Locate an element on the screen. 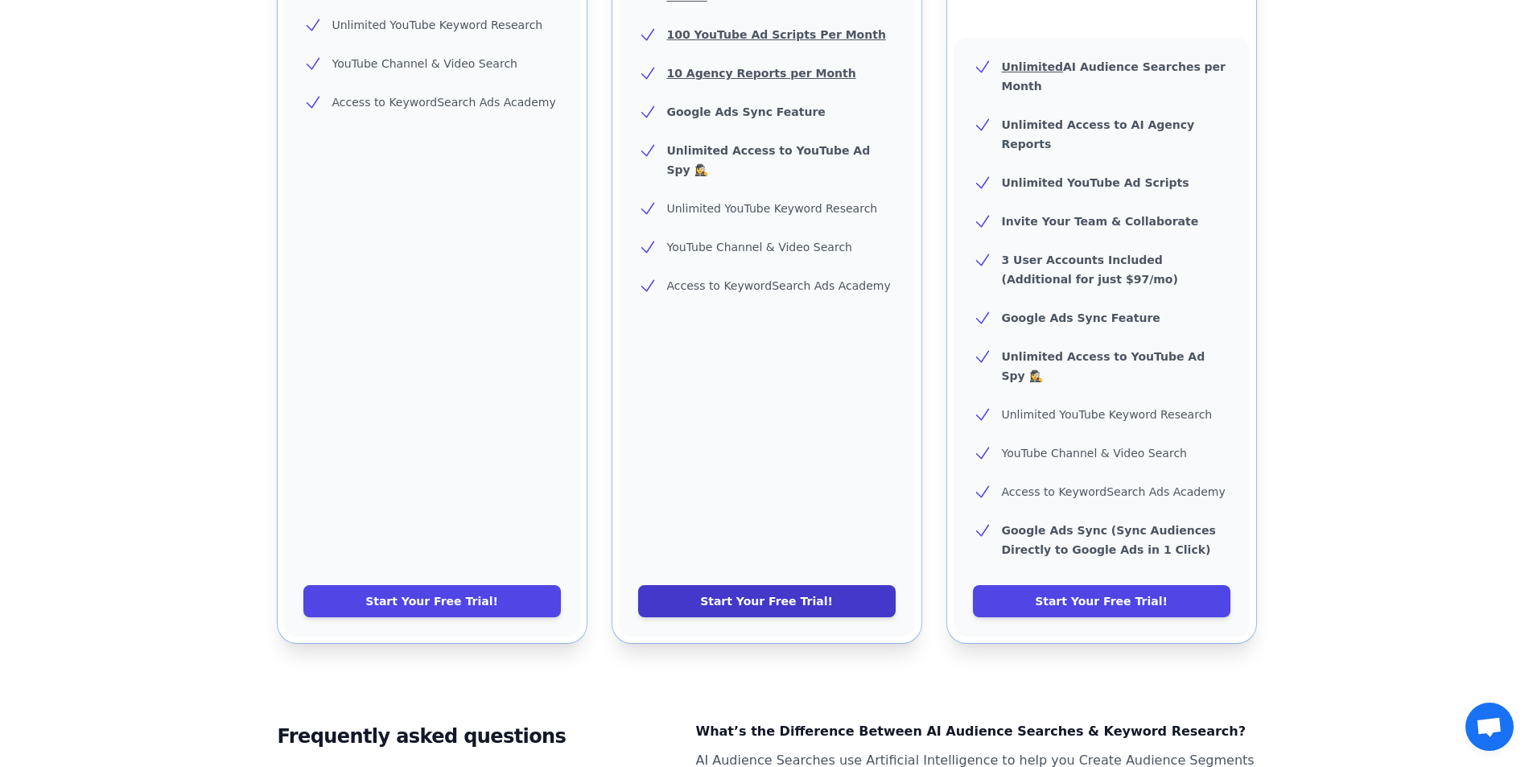 This screenshot has width=1533, height=767. dt: What’s the Difference Between AI Audience Searches & Keyword Research? is located at coordinates (976, 731).